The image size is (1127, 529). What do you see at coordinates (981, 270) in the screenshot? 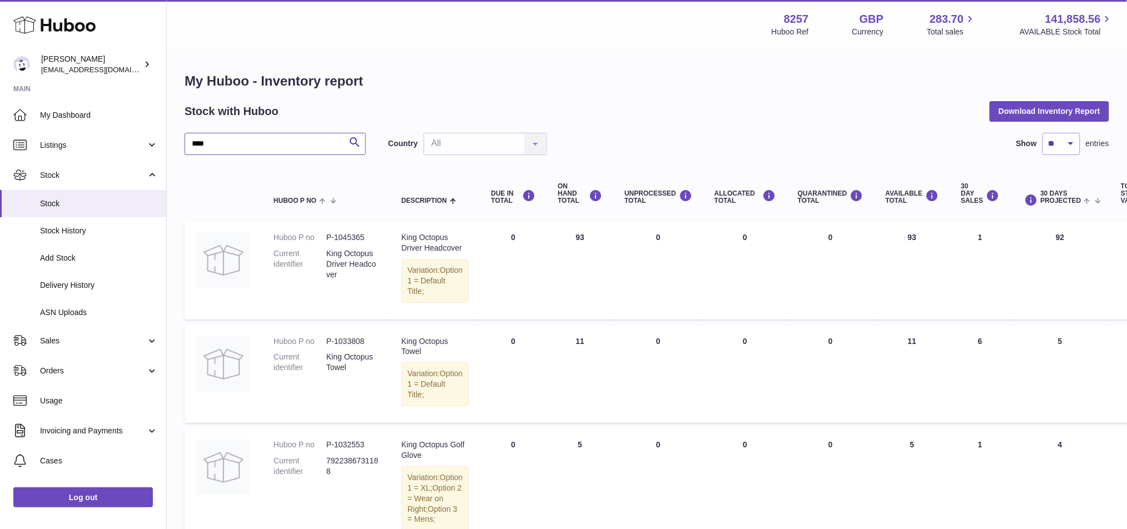
I see `td: 1` at bounding box center [981, 270].